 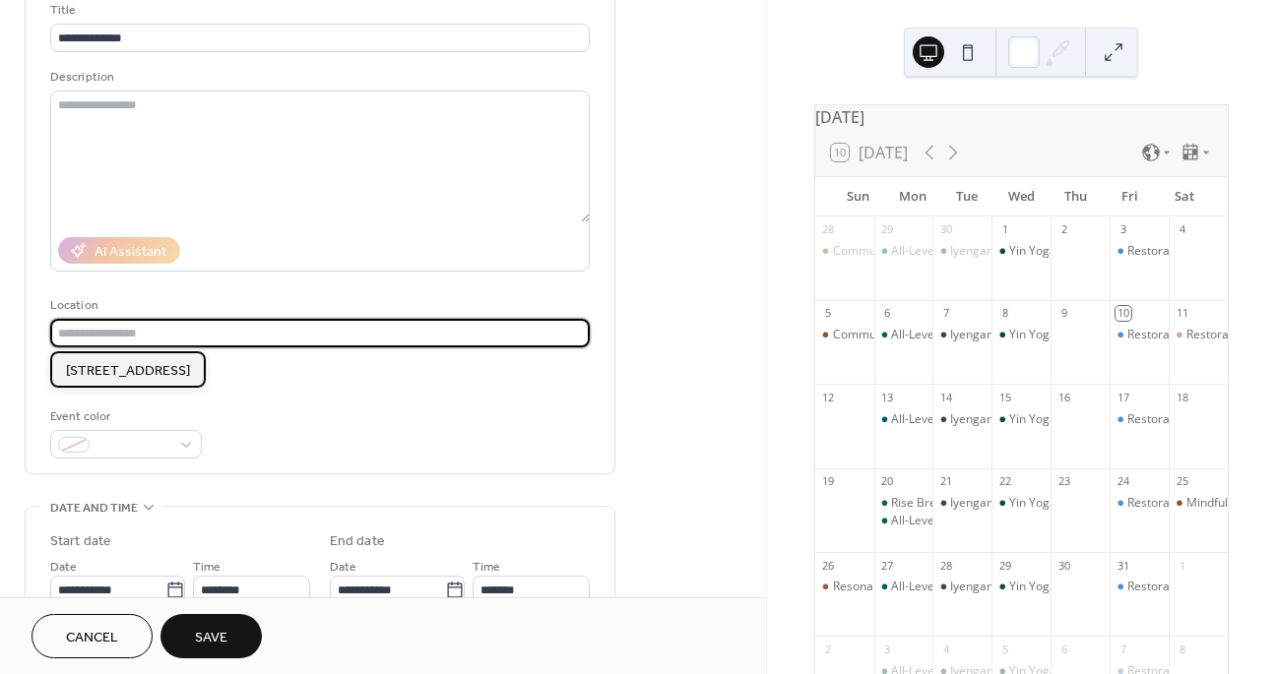 I want to click on div: 25, so click(x=1181, y=481).